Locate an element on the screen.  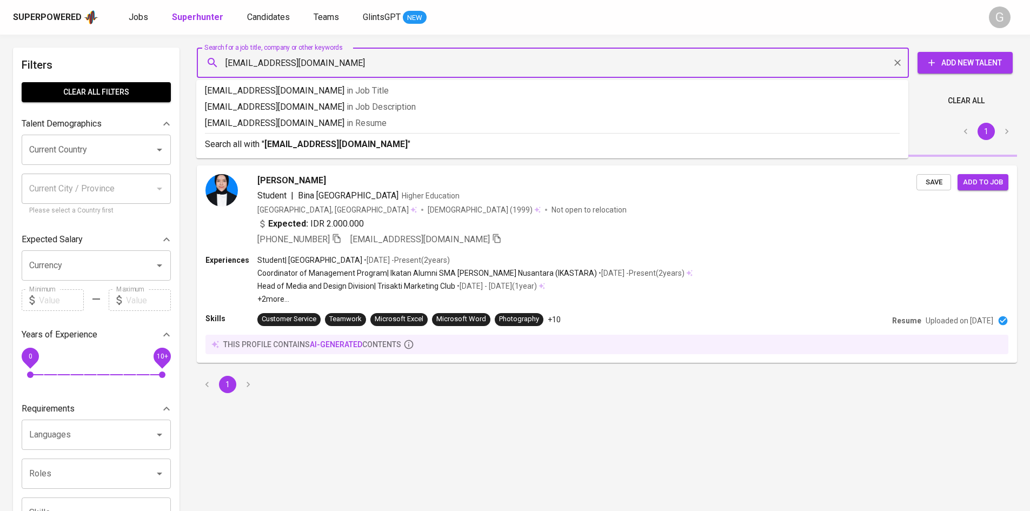
span: Teams is located at coordinates (326, 17).